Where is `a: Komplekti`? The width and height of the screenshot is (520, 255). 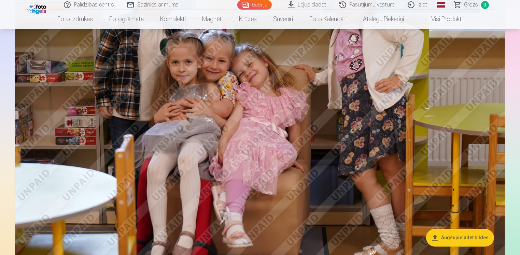 a: Komplekti is located at coordinates (173, 19).